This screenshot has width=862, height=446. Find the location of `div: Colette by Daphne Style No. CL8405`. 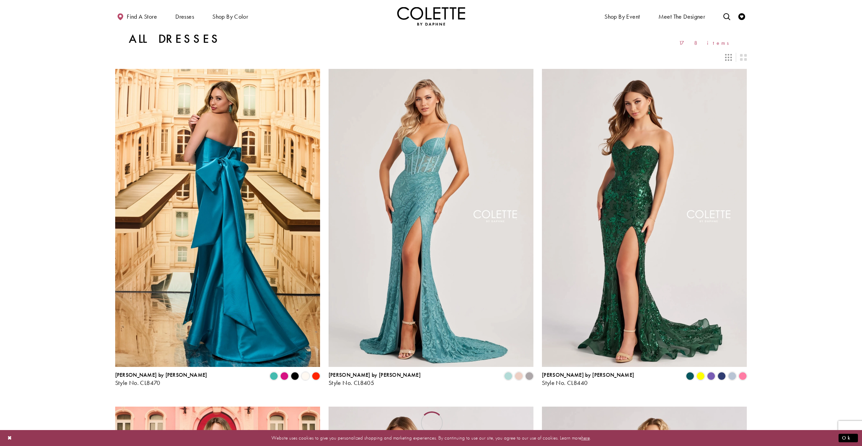

div: Colette by Daphne Style No. CL8405 is located at coordinates (374, 380).